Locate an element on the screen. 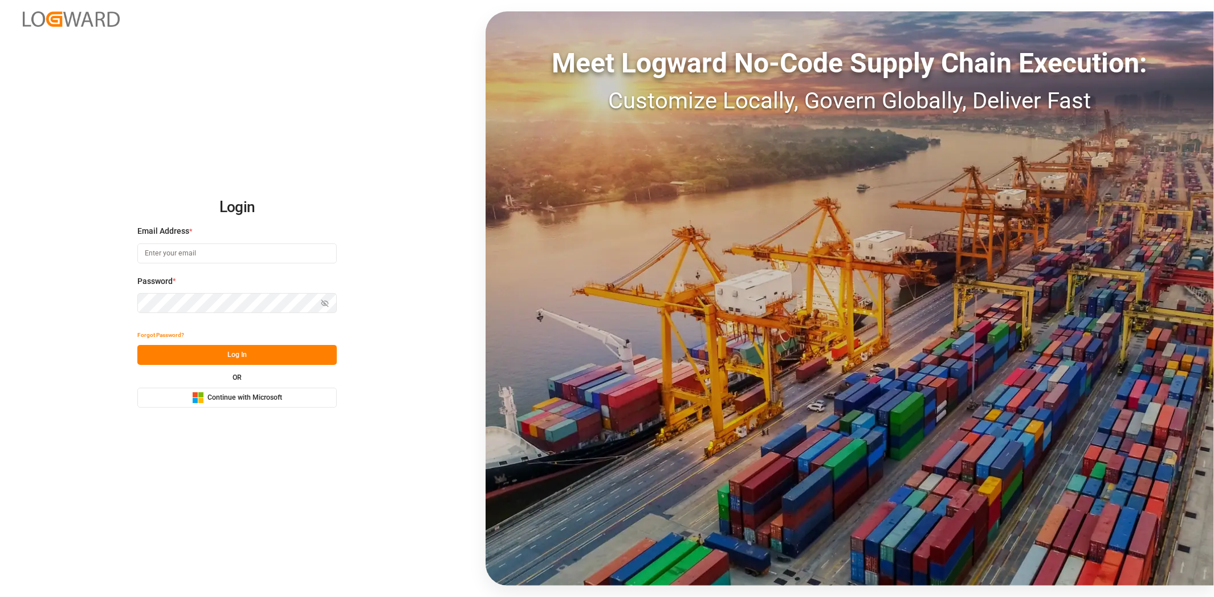 This screenshot has width=1214, height=597. h2: Login is located at coordinates (237, 208).